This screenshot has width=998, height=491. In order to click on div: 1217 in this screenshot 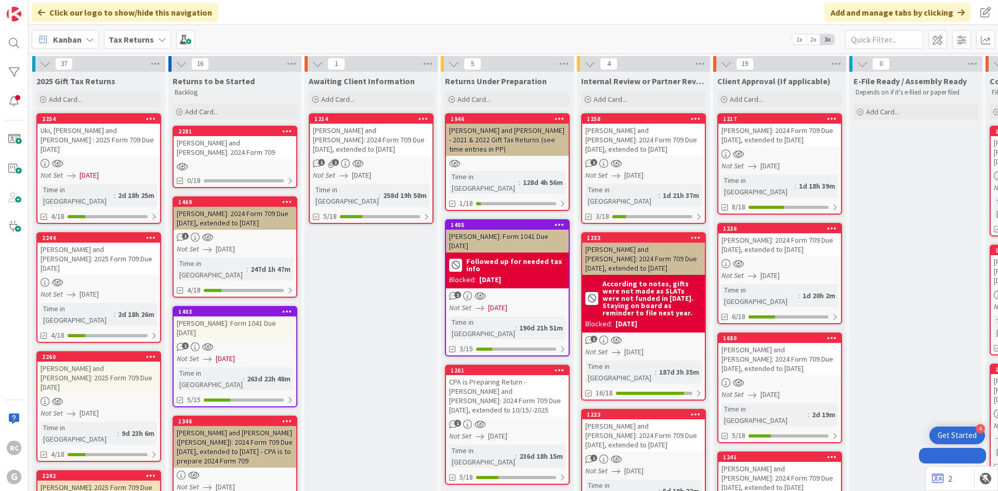, I will do `click(782, 119)`.